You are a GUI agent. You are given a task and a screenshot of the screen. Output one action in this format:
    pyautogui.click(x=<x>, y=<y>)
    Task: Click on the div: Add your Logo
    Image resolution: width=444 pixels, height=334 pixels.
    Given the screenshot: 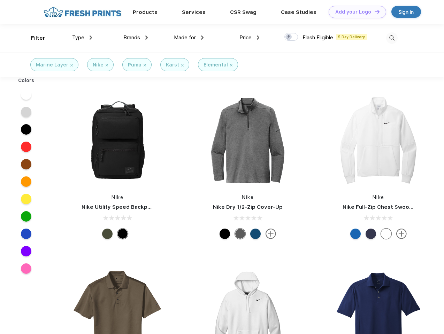 What is the action you would take?
    pyautogui.click(x=353, y=12)
    